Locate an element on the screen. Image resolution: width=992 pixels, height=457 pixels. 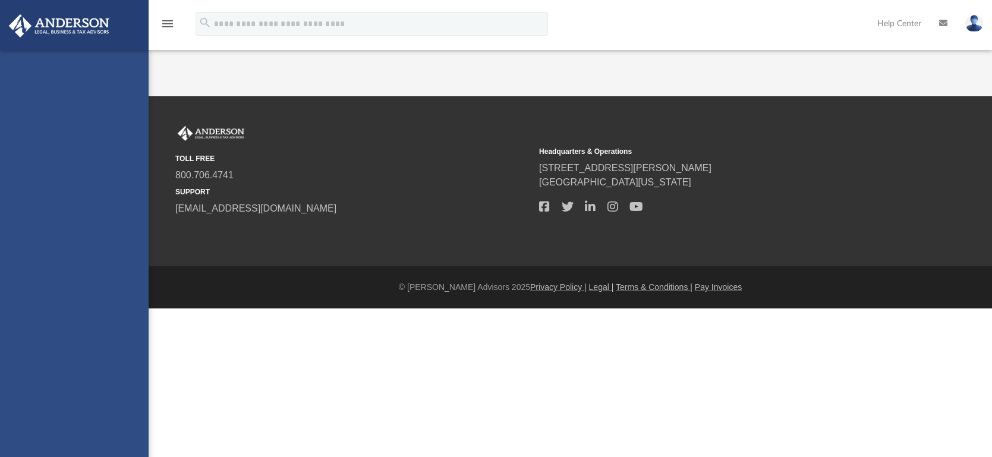
i: search is located at coordinates (205, 23).